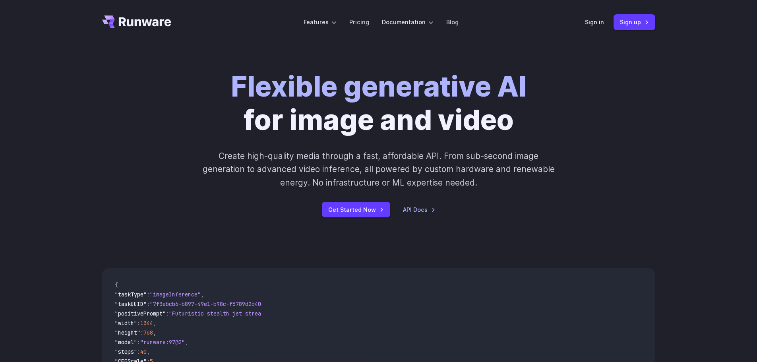  What do you see at coordinates (320, 22) in the screenshot?
I see `label: Features` at bounding box center [320, 22].